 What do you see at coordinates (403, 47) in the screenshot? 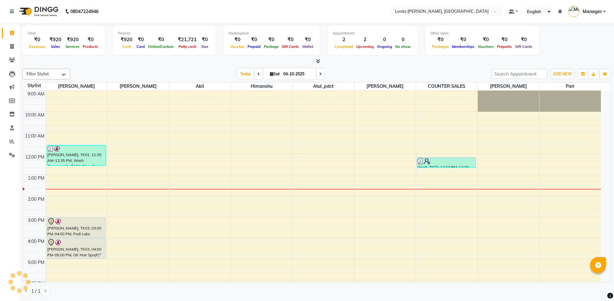
I see `span: No show` at bounding box center [403, 47].